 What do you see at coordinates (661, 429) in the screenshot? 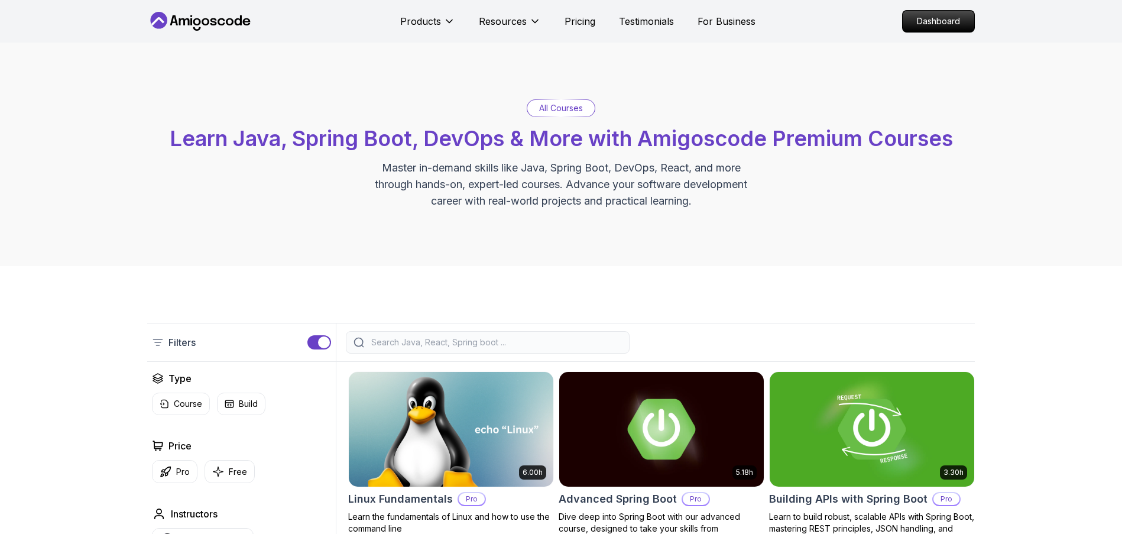
I see `img: Advanced Spring Boot card` at bounding box center [661, 429].